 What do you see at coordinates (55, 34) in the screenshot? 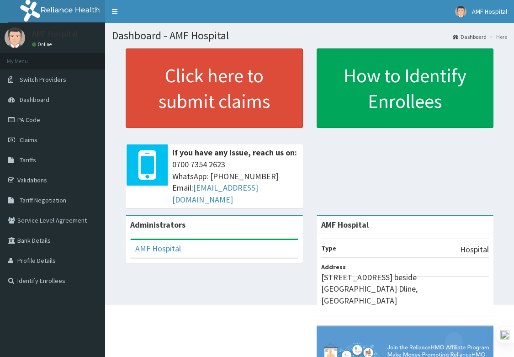
I see `p: AMF Hospital` at bounding box center [55, 34].